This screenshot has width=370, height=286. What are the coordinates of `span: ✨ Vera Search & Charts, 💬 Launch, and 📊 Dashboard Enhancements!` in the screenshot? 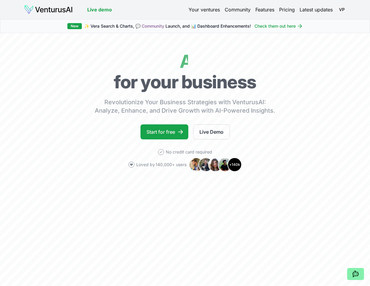 It's located at (167, 26).